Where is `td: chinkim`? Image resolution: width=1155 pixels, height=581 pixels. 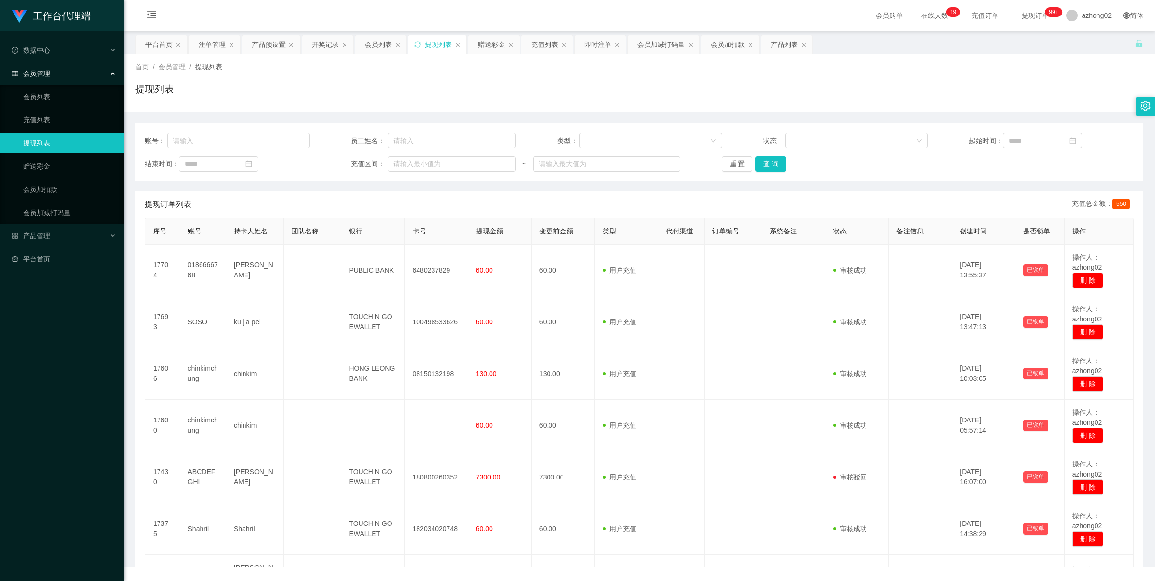 td: chinkim is located at coordinates (255, 425).